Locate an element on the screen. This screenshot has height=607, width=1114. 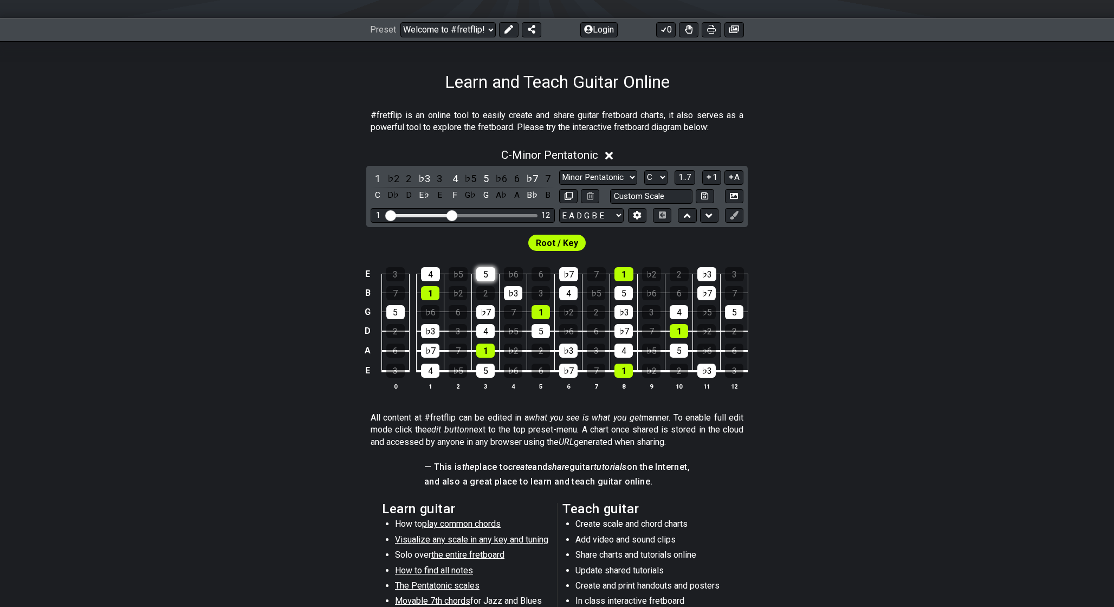
td: G is located at coordinates (368, 312).